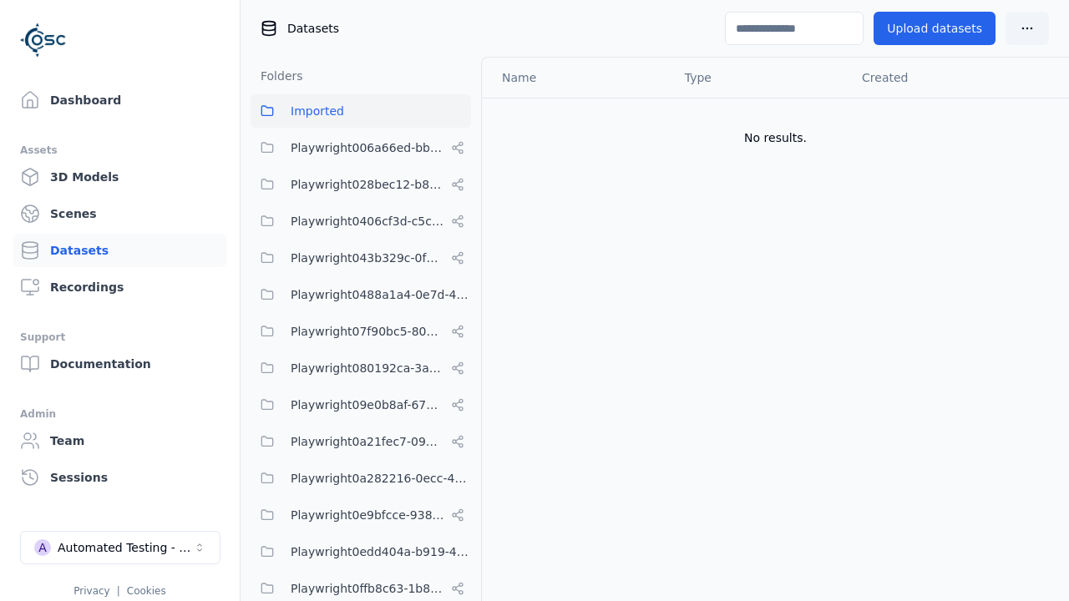 The image size is (1069, 601). Describe the element at coordinates (368, 515) in the screenshot. I see `span: Playwright0e9bfcce-9385-4655-aad9-5e1830d0cbce` at that location.